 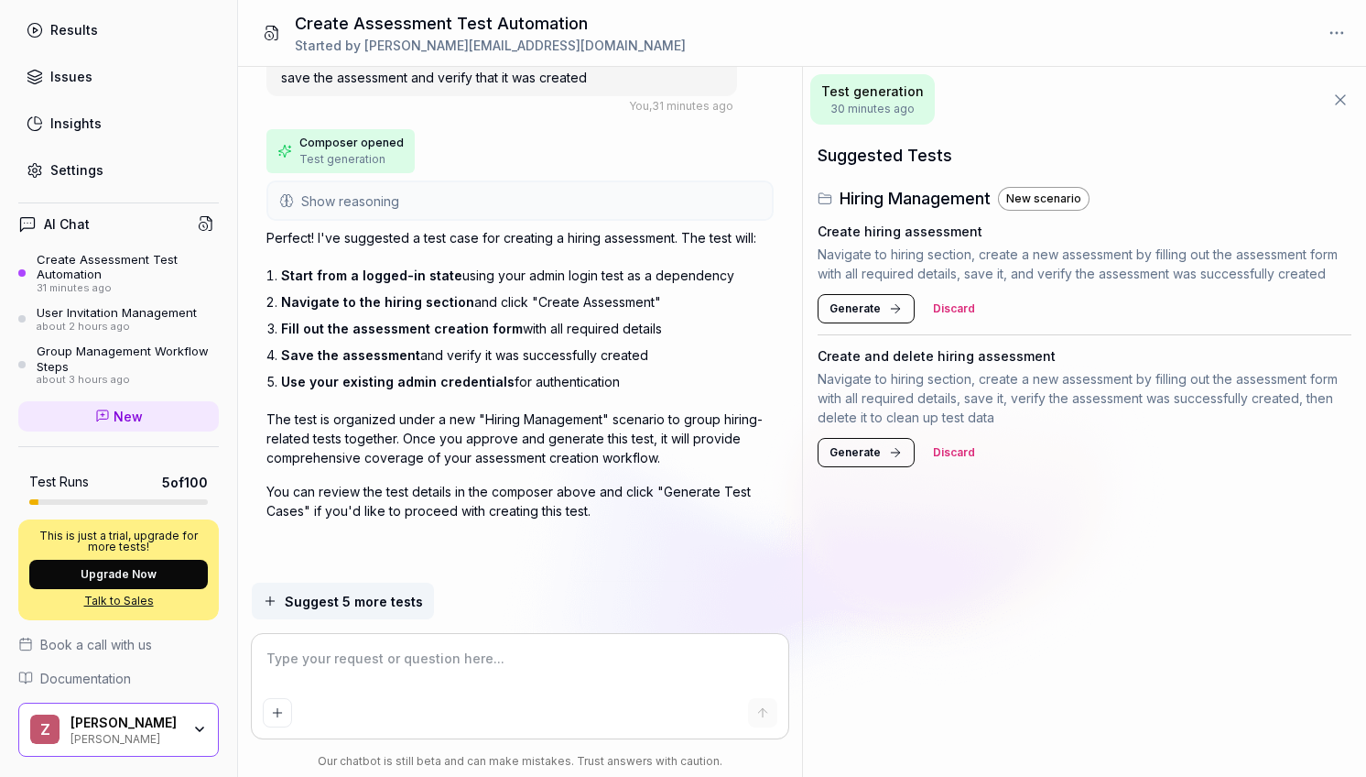 I want to click on p: The test is organized under a new "Hiring Management" scenario to group hiring-related tests toge..., so click(x=520, y=438).